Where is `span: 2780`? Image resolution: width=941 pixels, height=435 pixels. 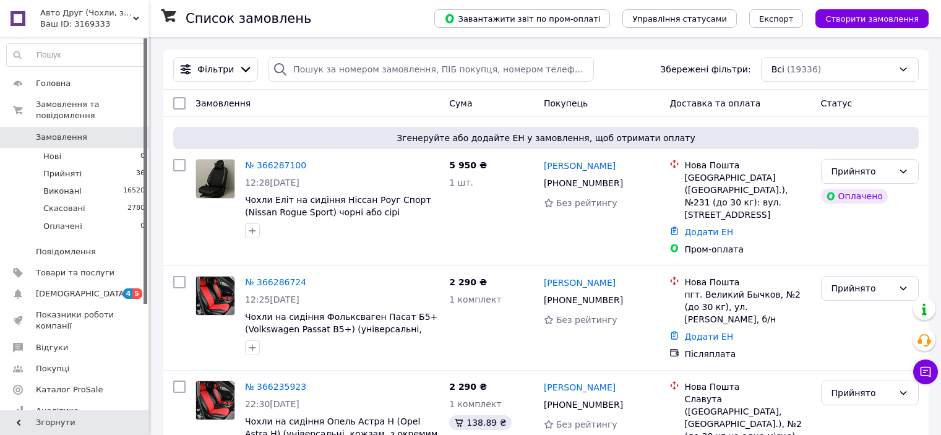
span: 2780 is located at coordinates (136, 209).